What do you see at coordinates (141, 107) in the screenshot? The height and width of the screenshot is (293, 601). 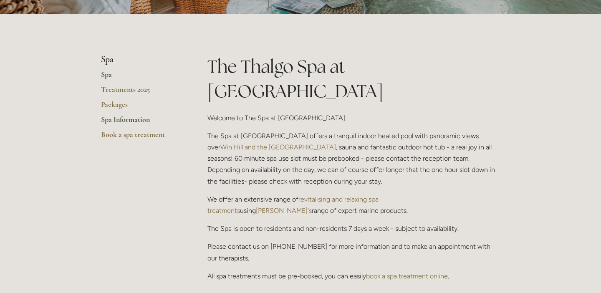 I see `a: Packages` at bounding box center [141, 107].